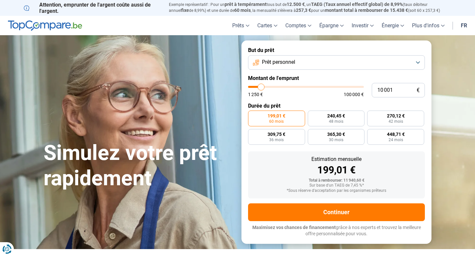 This screenshot has height=256, width=475. I want to click on button: Continuer, so click(336, 213).